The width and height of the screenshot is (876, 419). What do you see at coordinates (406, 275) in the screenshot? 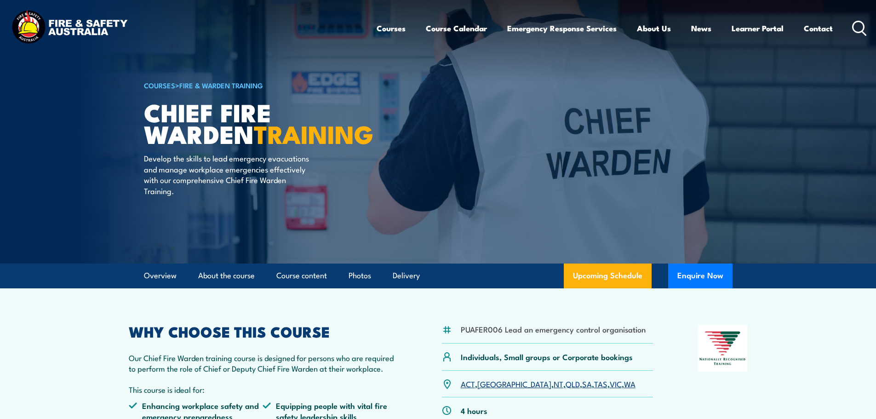
I see `a: Delivery` at bounding box center [406, 275].